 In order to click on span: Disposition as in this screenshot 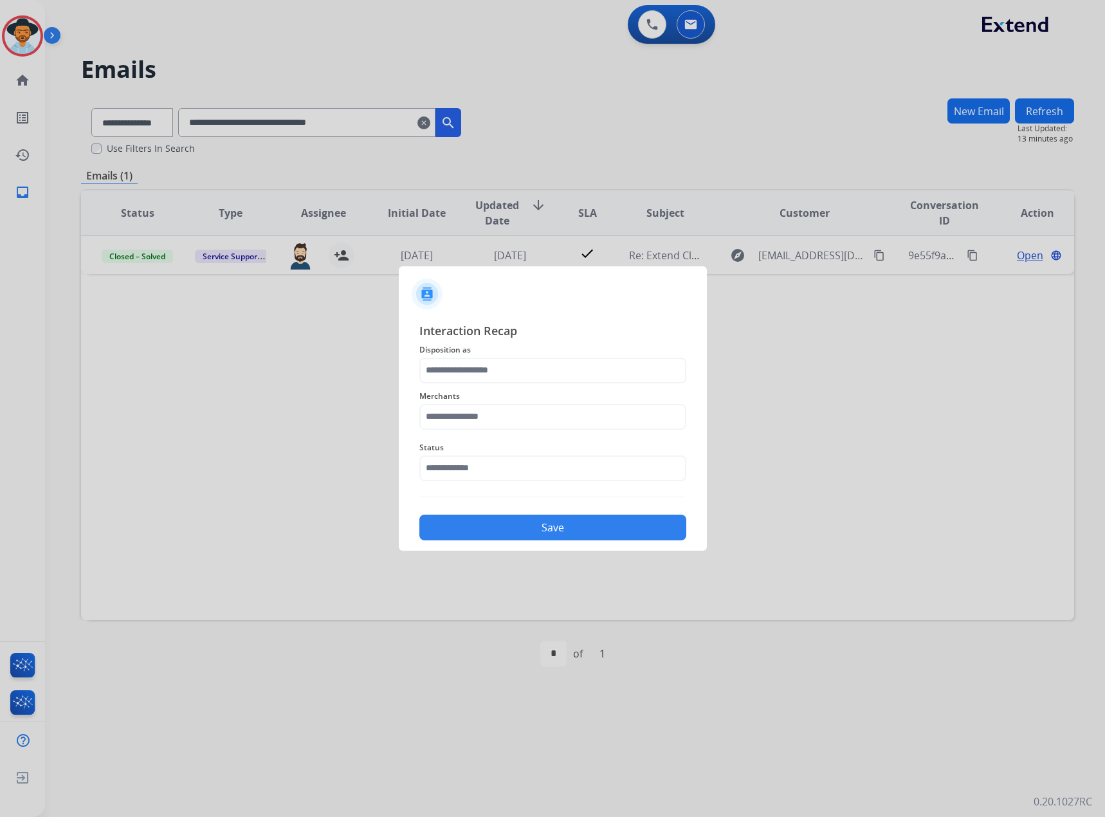, I will do `click(552, 350)`.